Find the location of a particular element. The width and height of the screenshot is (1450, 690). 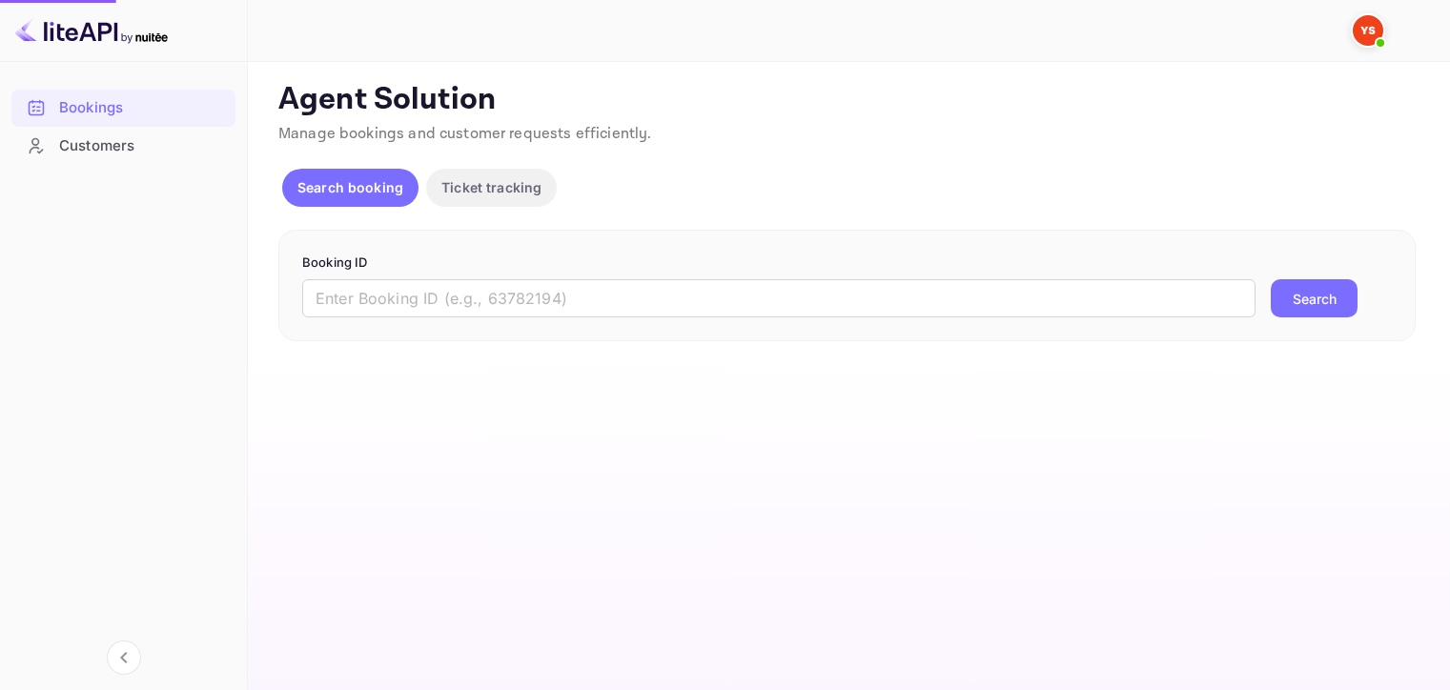

button: Search is located at coordinates (1314, 298).